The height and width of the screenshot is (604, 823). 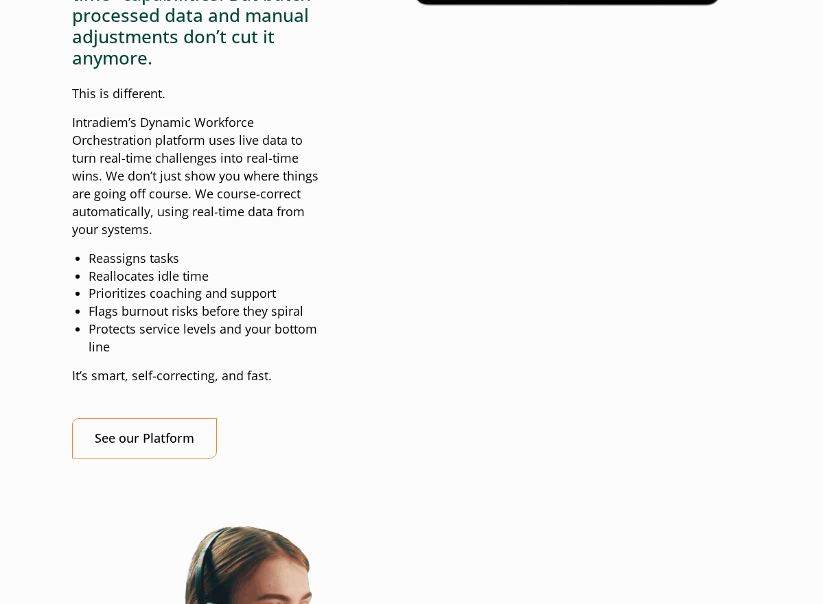 What do you see at coordinates (209, 312) in the screenshot?
I see `li: Flags burnout risks before they spiral` at bounding box center [209, 312].